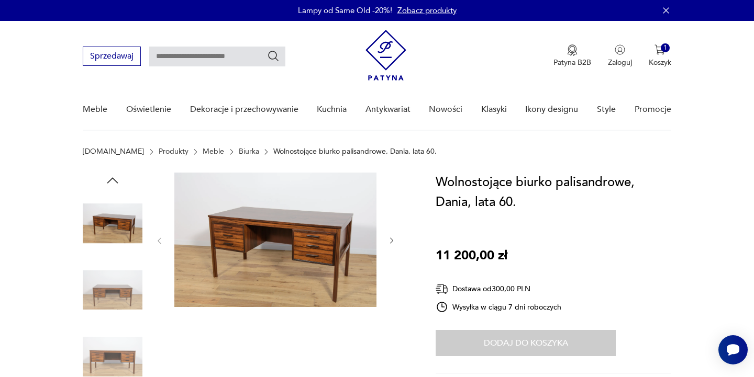  I want to click on a: Oświetlenie, so click(149, 109).